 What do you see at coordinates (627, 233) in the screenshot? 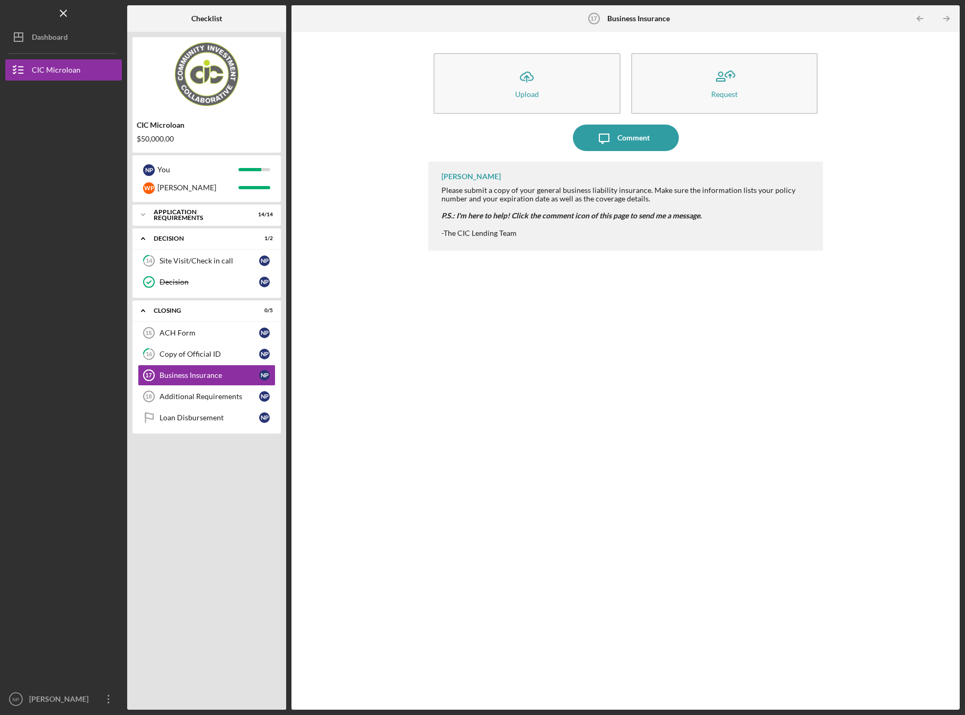
I see `div: -The CIC Lending Team` at bounding box center [627, 233].